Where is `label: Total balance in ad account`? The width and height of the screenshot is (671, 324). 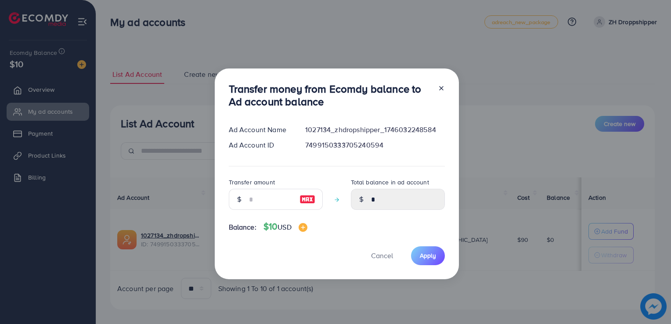 label: Total balance in ad account is located at coordinates (390, 182).